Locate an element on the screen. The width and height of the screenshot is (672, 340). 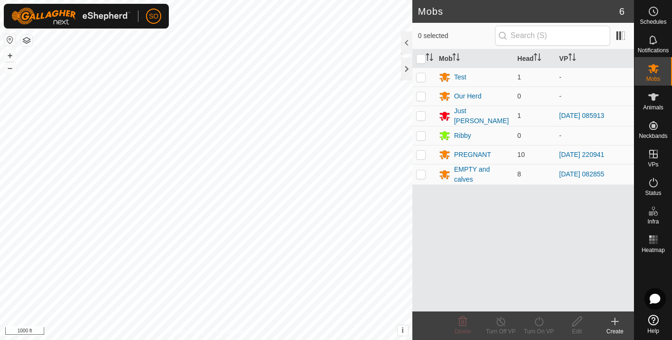
div: EMPTY and calves is located at coordinates (482, 175).